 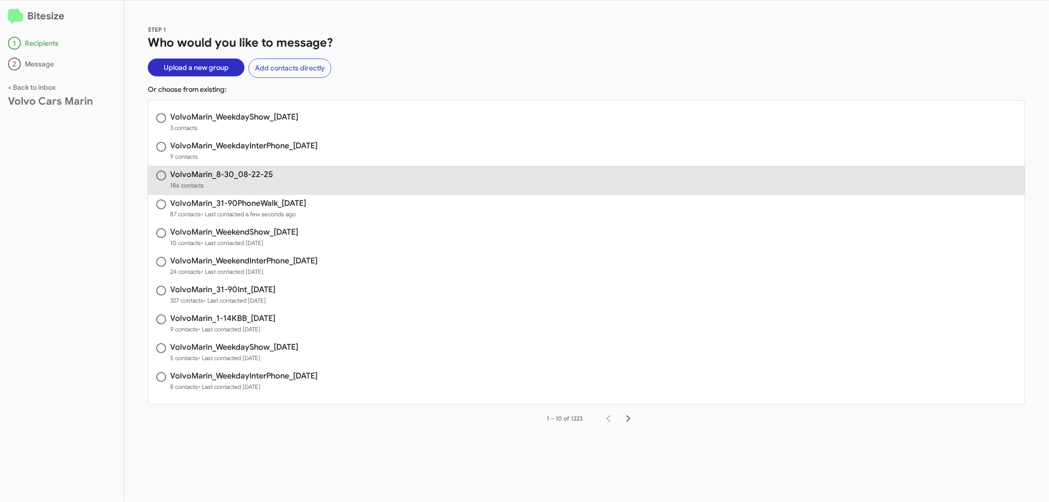 What do you see at coordinates (223, 300) in the screenshot?
I see `span: 327 contacts` at bounding box center [223, 300].